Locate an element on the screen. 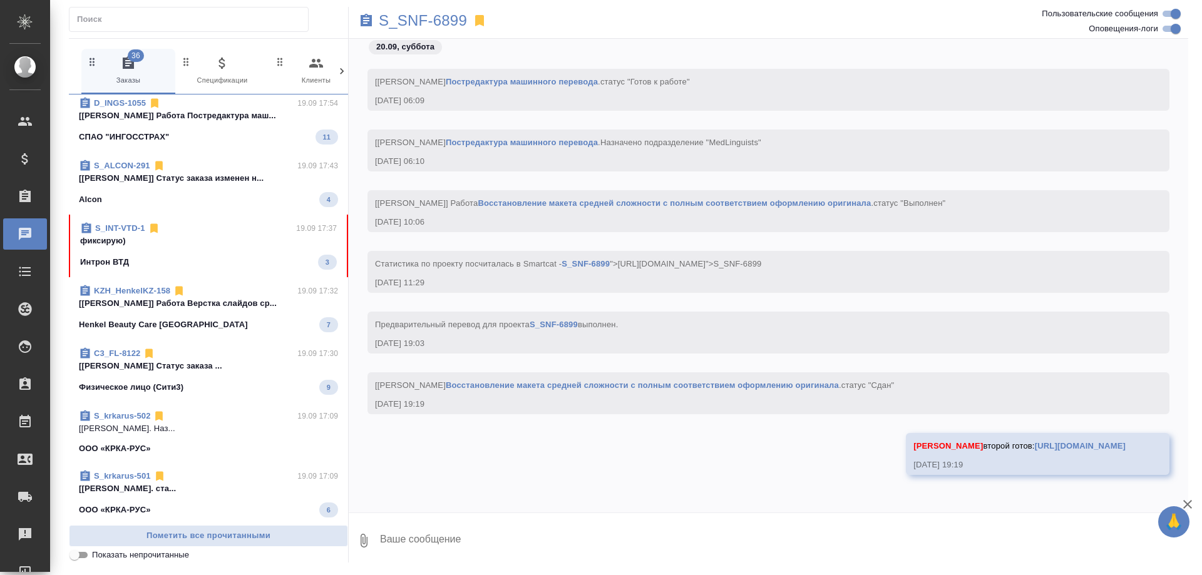 The height and width of the screenshot is (575, 1202). p: СПАО "ИНГОССТРАХ" is located at coordinates (124, 137).